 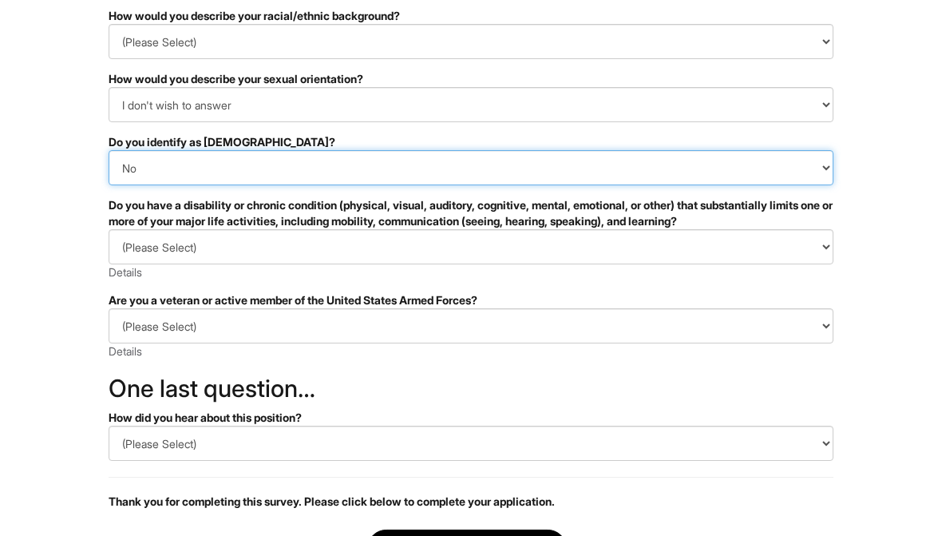 What do you see at coordinates (471, 301) in the screenshot?
I see `div: Are you a veteran or active member of the United States Armed Forces?` at bounding box center [471, 301].